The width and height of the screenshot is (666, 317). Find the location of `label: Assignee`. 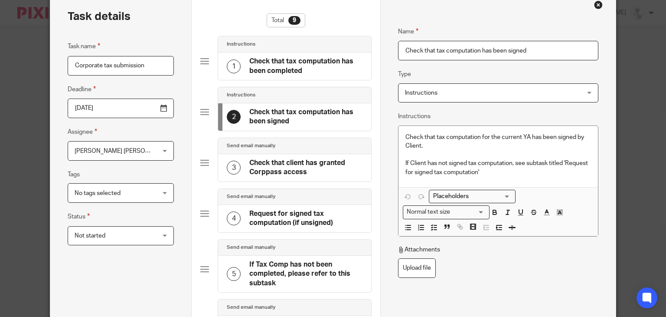

label: Assignee is located at coordinates (82, 131).